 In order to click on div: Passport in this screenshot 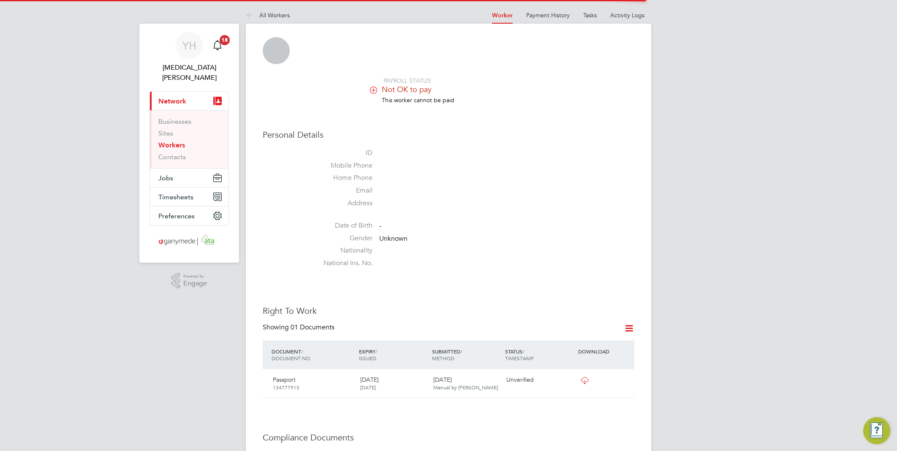, I will do `click(313, 384)`.